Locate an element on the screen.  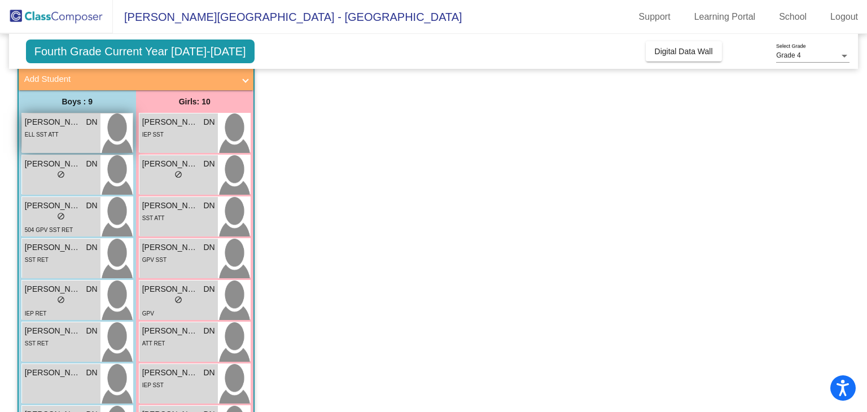
span: Grade 4 is located at coordinates (788, 55).